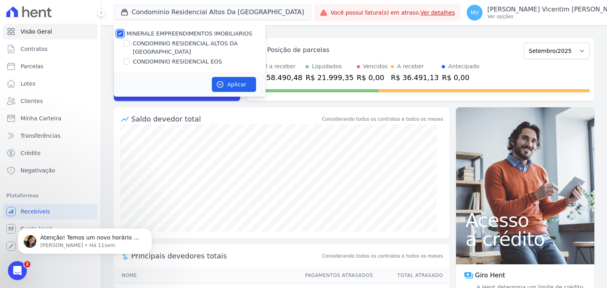 The width and height of the screenshot is (607, 288). What do you see at coordinates (41, 119) in the screenshot?
I see `span: Minha Carteira` at bounding box center [41, 119].